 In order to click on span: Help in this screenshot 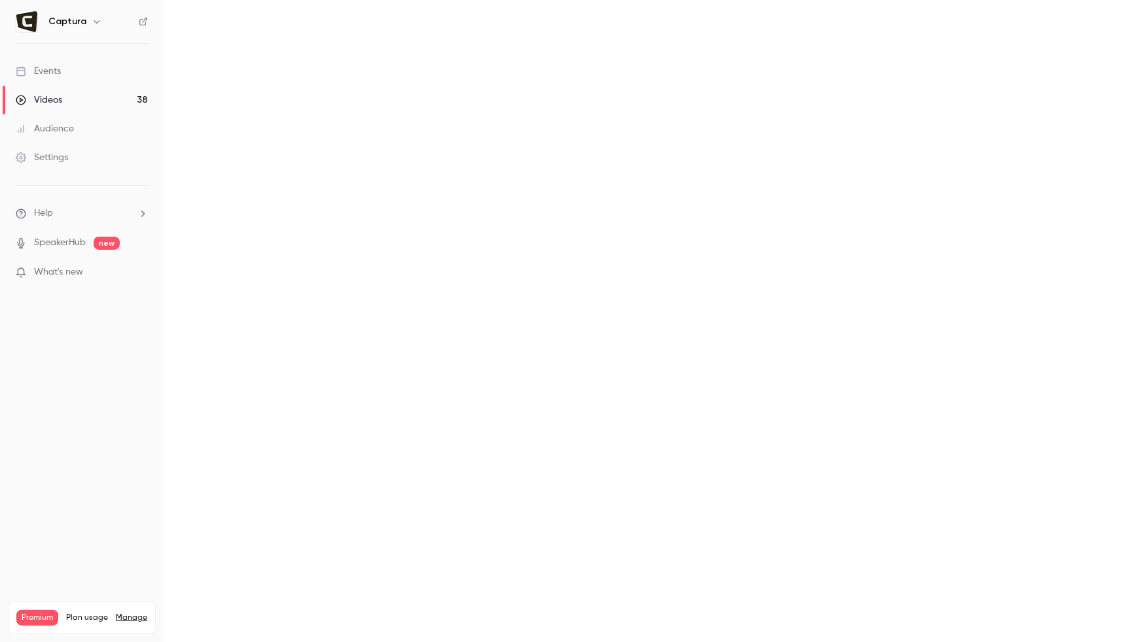, I will do `click(43, 213)`.